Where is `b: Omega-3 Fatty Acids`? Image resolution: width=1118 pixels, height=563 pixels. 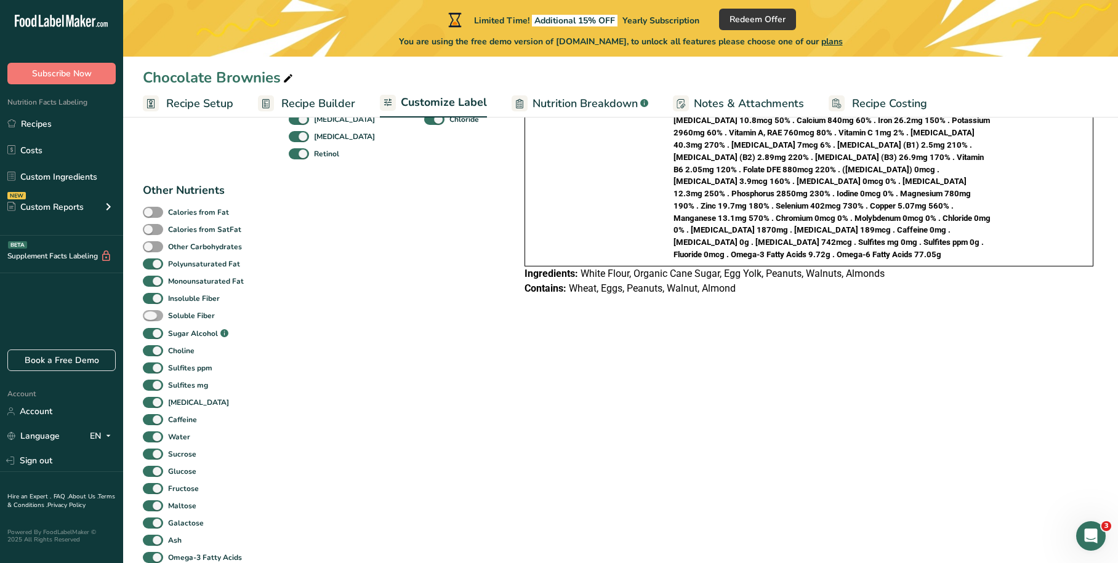
b: Omega-3 Fatty Acids is located at coordinates (205, 558).